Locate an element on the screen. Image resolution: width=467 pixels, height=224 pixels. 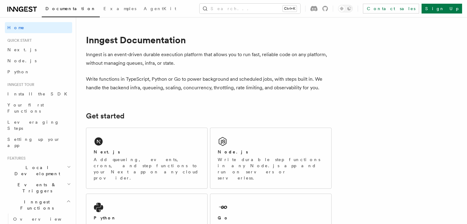
button: Toggle dark mode is located at coordinates (345, 9).